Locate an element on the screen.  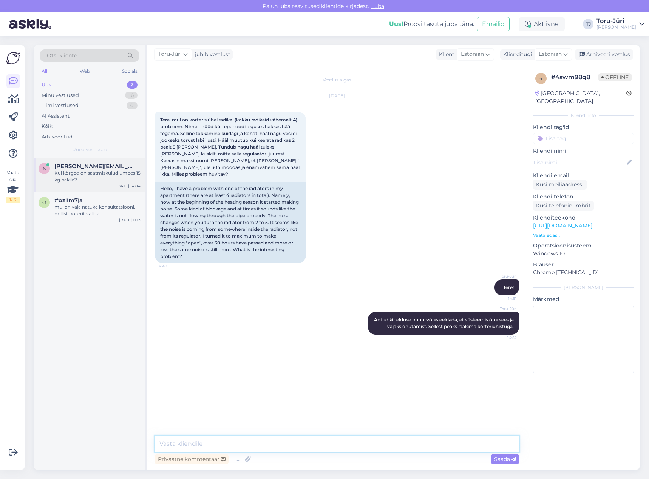
div: Vaata siia is located at coordinates (13, 186).